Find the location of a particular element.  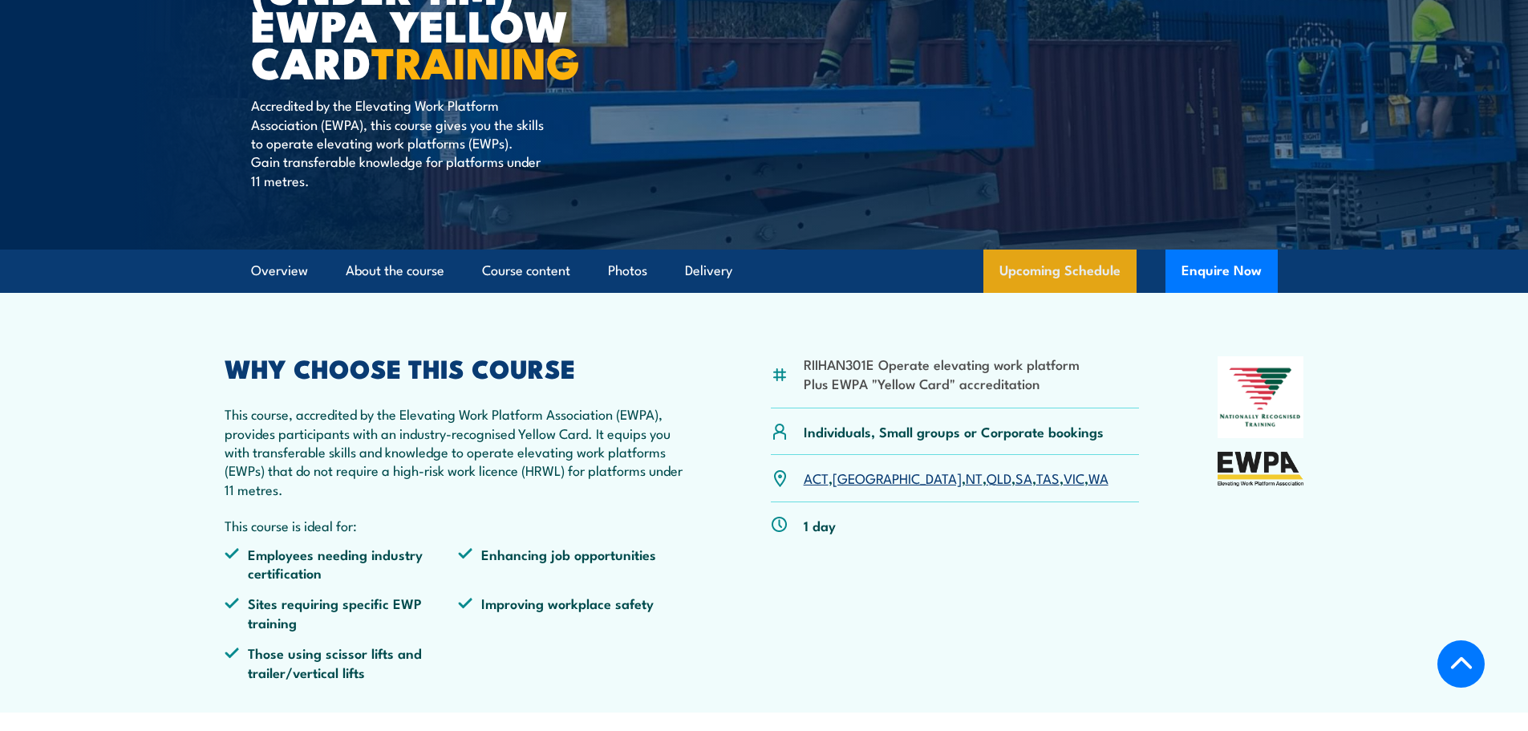

a: TAS is located at coordinates (1047, 477).